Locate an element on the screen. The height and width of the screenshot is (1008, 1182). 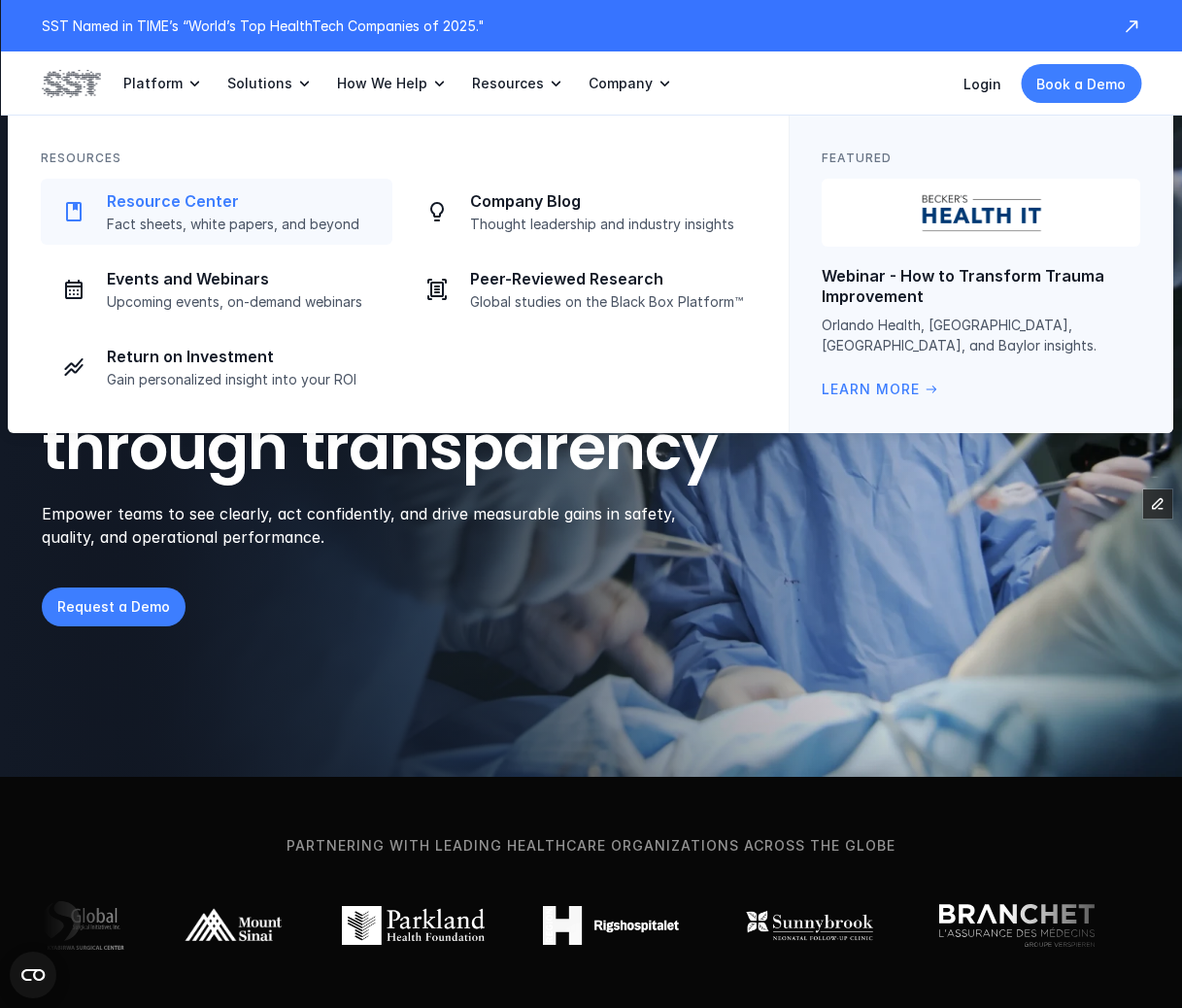
p: SST Named in TIME’s “World’s Top HealthTech Companies of 2025." is located at coordinates (573, 25).